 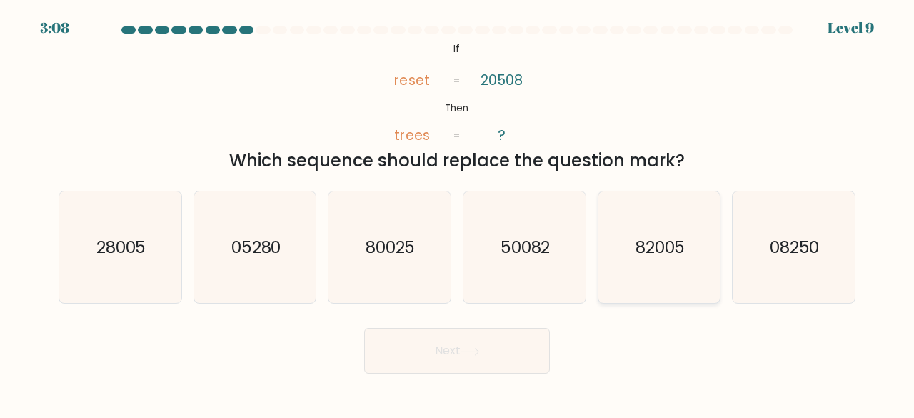 I want to click on text: 05280, so click(x=256, y=246).